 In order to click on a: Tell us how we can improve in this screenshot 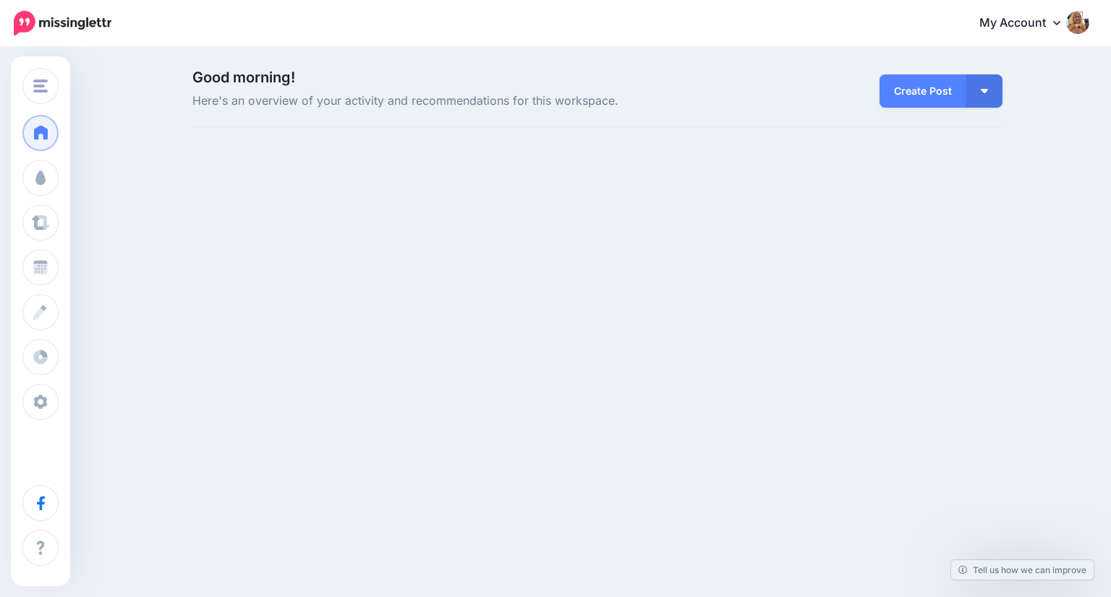, I will do `click(1022, 570)`.